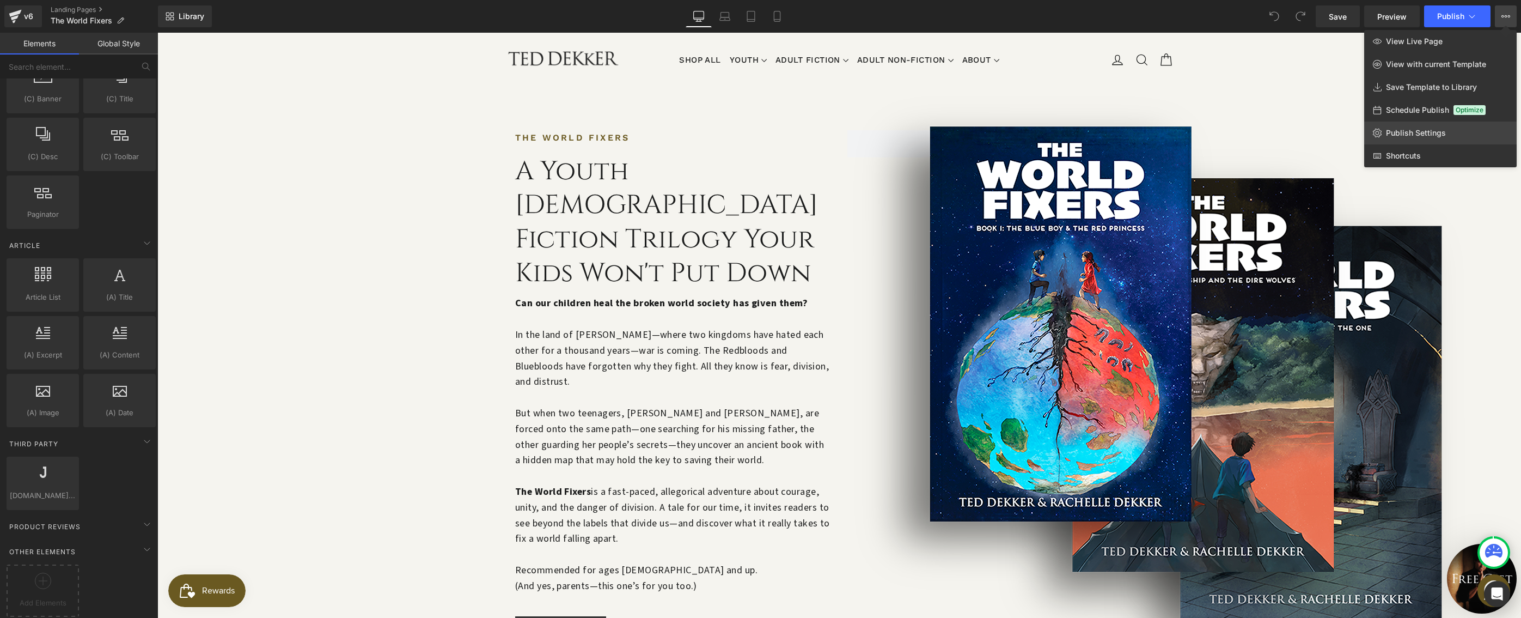  I want to click on a: Adult Fiction, so click(655, 27).